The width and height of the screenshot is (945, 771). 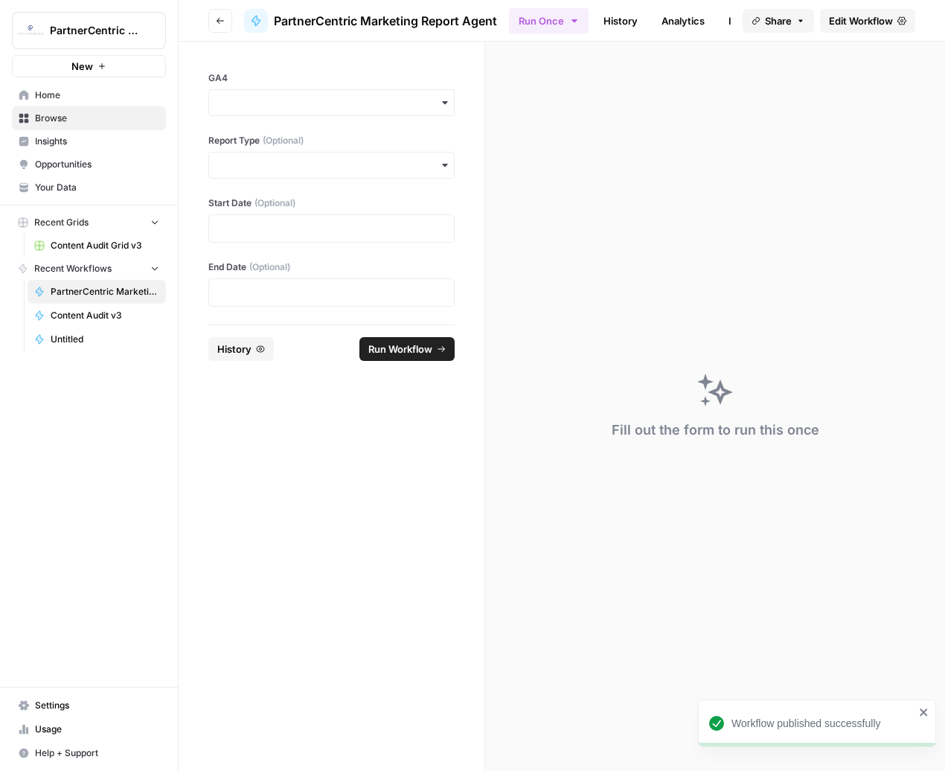 I want to click on span: History, so click(x=234, y=349).